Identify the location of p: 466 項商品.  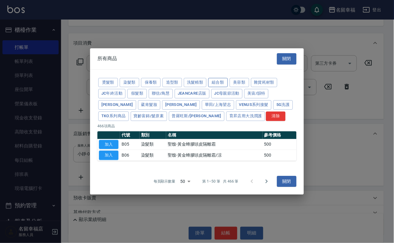
(197, 126).